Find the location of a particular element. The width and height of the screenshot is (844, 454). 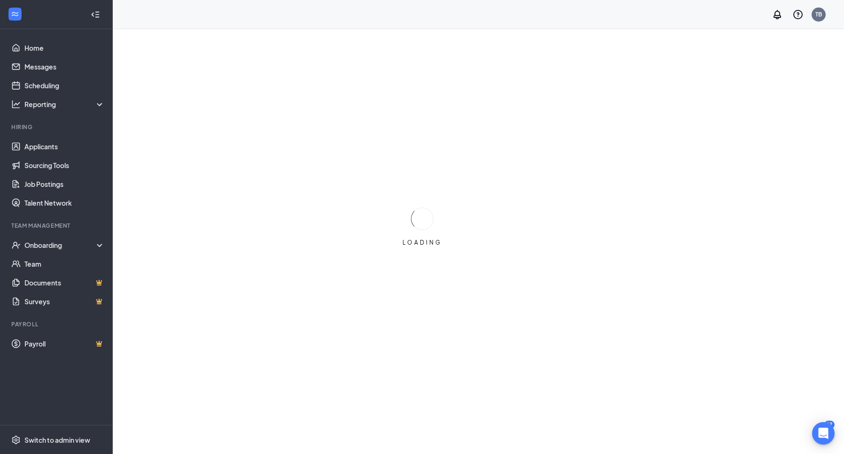

a: Applicants is located at coordinates (64, 147).